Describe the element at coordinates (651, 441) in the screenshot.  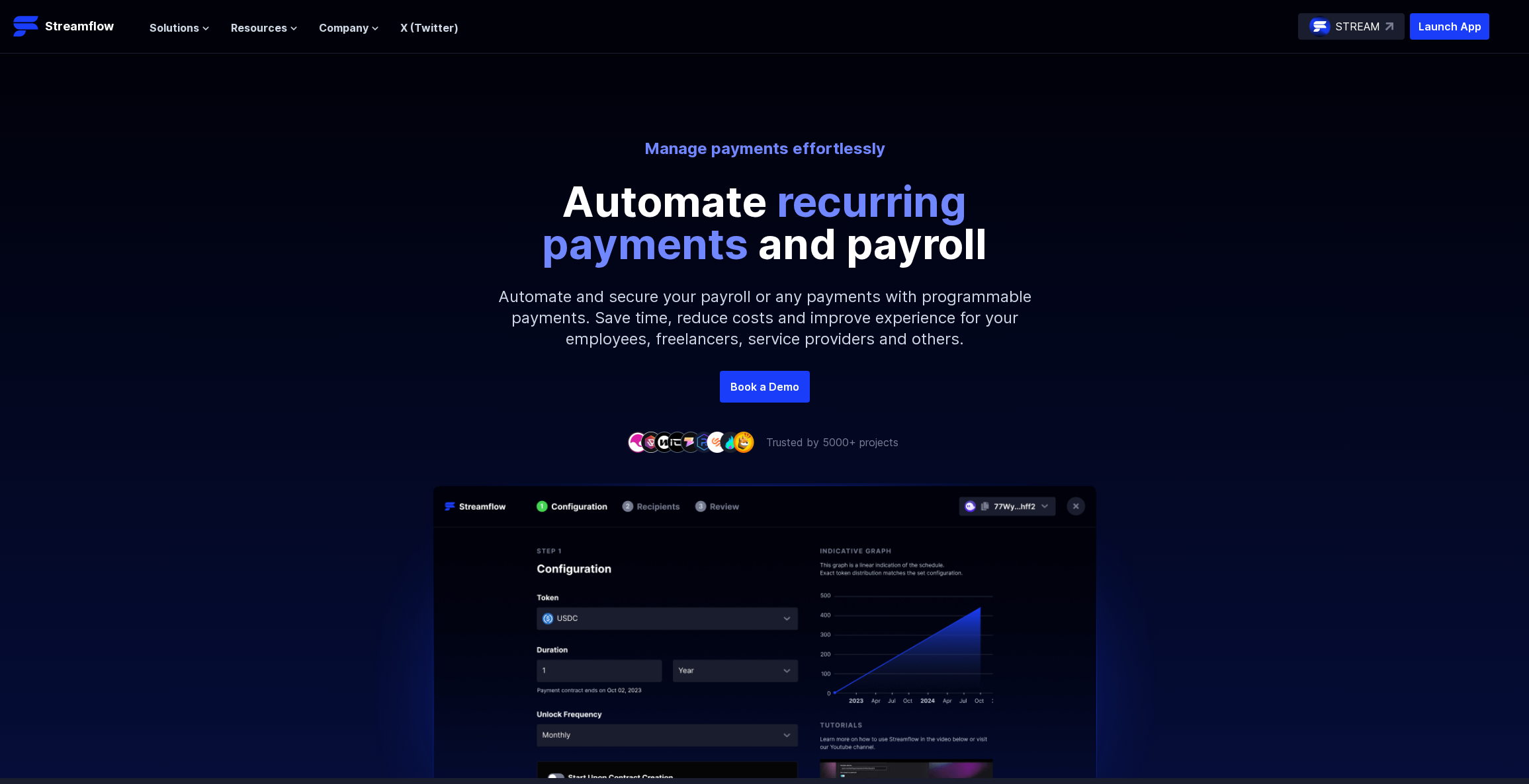
I see `img: company-2` at that location.